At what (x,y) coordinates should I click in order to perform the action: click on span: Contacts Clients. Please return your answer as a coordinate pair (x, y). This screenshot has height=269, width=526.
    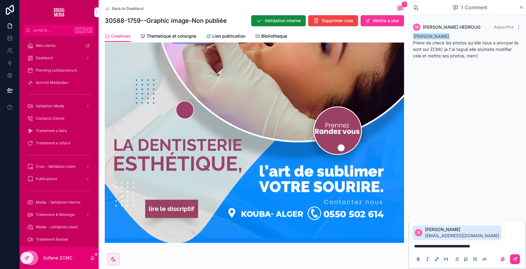
    Looking at the image, I should click on (50, 118).